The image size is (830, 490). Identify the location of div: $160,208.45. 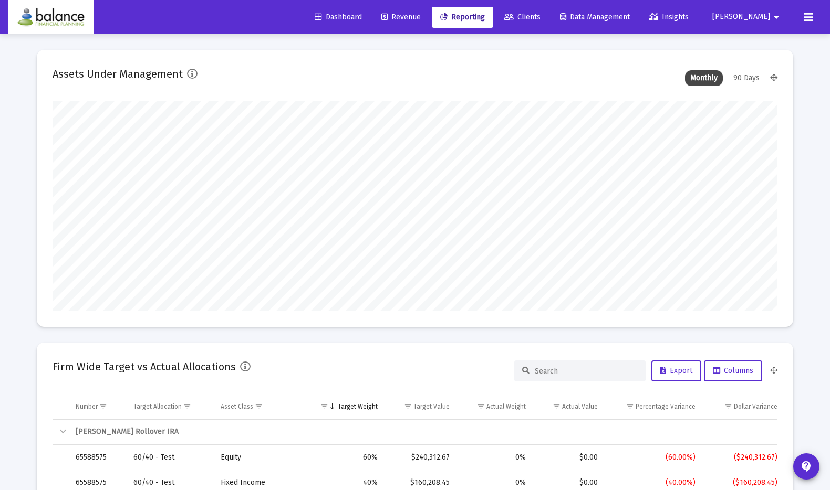
(421, 483).